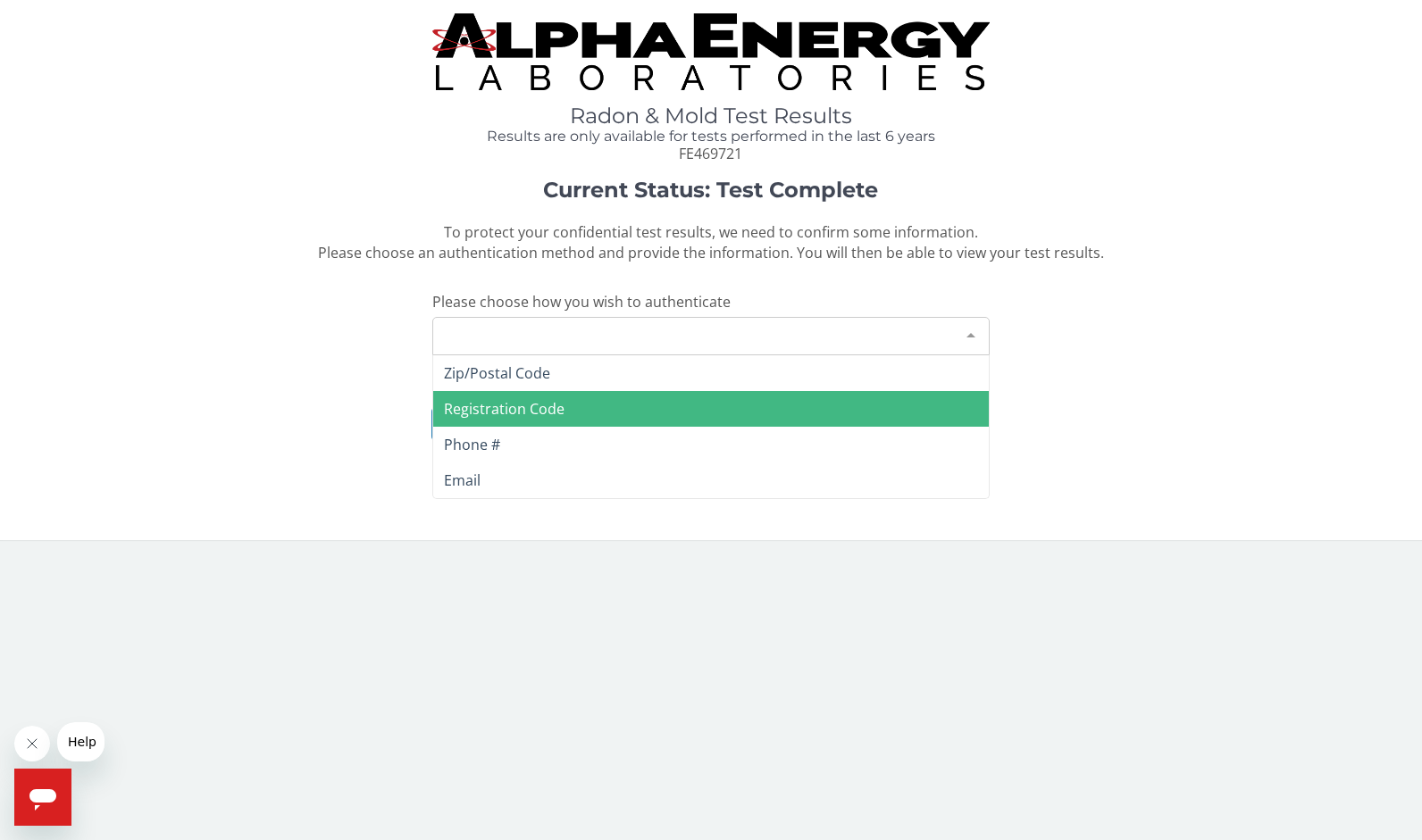 The image size is (1422, 840). I want to click on h1: Radon & Mold Test Results, so click(711, 116).